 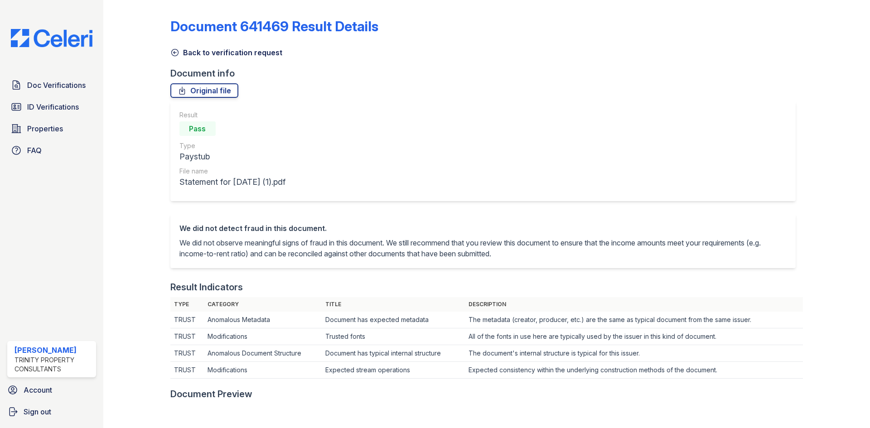 I want to click on a: Original file, so click(x=204, y=91).